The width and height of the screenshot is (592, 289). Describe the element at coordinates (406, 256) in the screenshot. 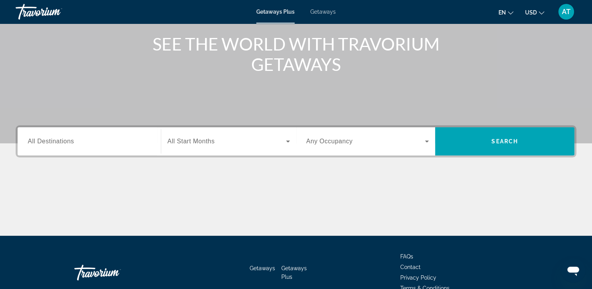

I see `a: FAQs` at that location.